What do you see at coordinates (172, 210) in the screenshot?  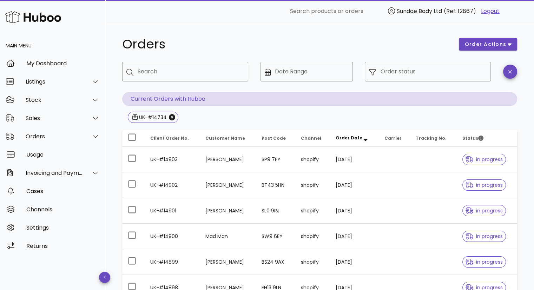 I see `td: UK-#14901` at bounding box center [172, 210].